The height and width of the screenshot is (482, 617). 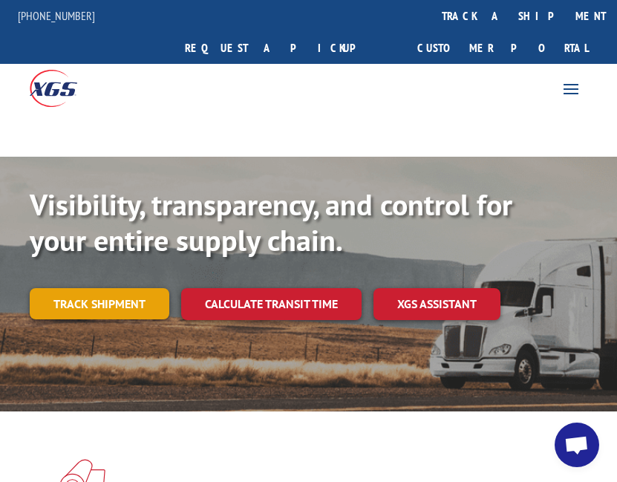 I want to click on a: XGS ASSISTANT, so click(x=437, y=304).